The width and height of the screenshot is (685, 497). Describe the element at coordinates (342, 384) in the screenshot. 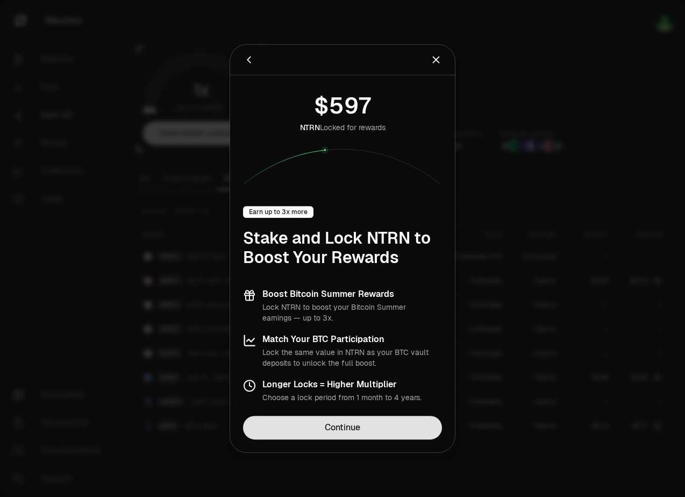

I see `h3: Longer Locks = Higher Multiplier` at that location.